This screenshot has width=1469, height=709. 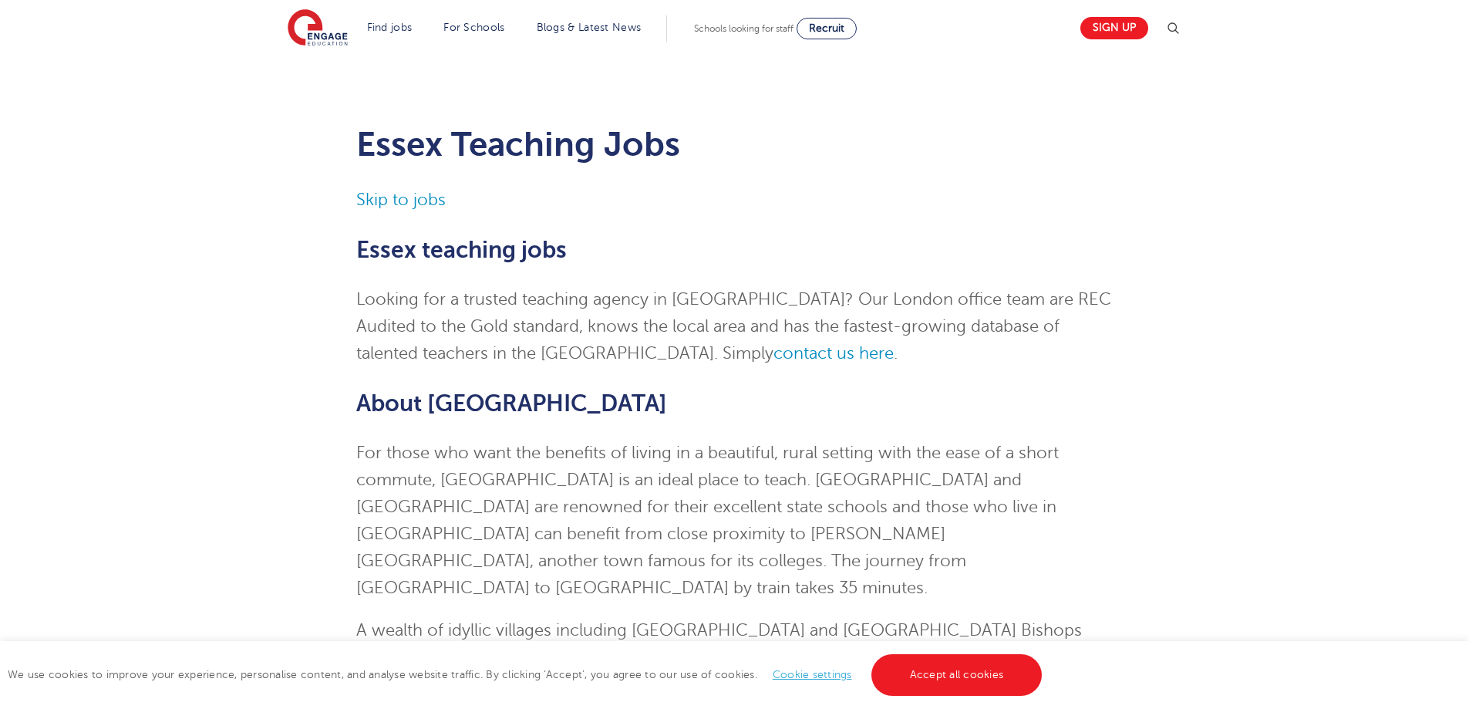 What do you see at coordinates (834, 353) in the screenshot?
I see `a: contact us here` at bounding box center [834, 353].